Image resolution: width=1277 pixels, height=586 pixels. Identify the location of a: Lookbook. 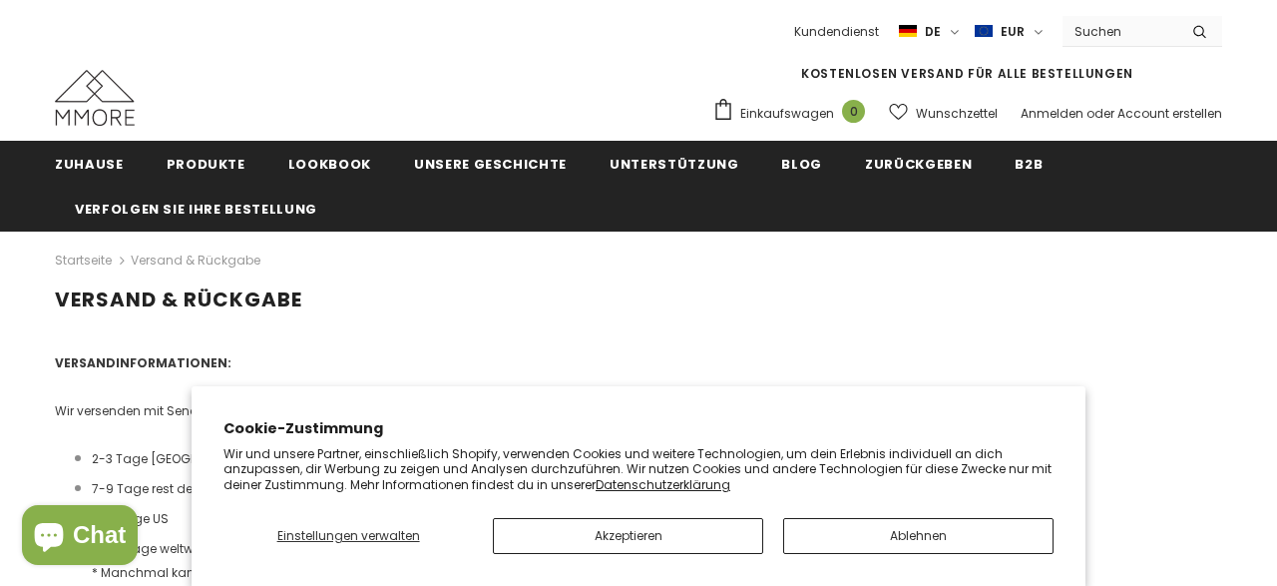
(329, 163).